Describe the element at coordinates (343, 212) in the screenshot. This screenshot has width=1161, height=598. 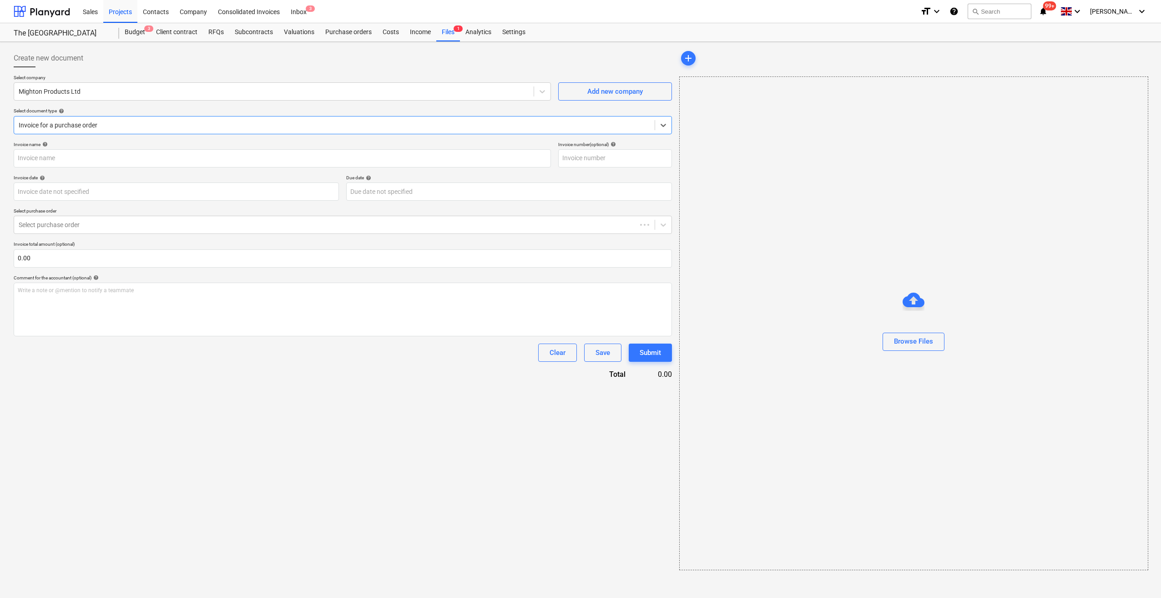
I see `p: Select purchase order` at that location.